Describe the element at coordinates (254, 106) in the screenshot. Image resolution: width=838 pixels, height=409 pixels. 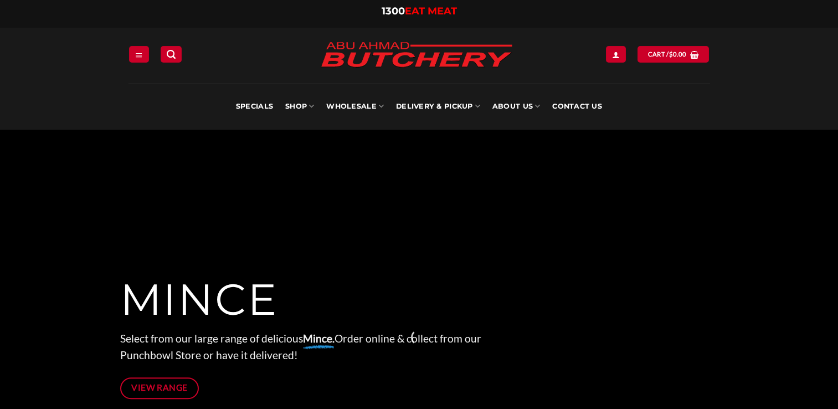
I see `a: Specials` at that location.